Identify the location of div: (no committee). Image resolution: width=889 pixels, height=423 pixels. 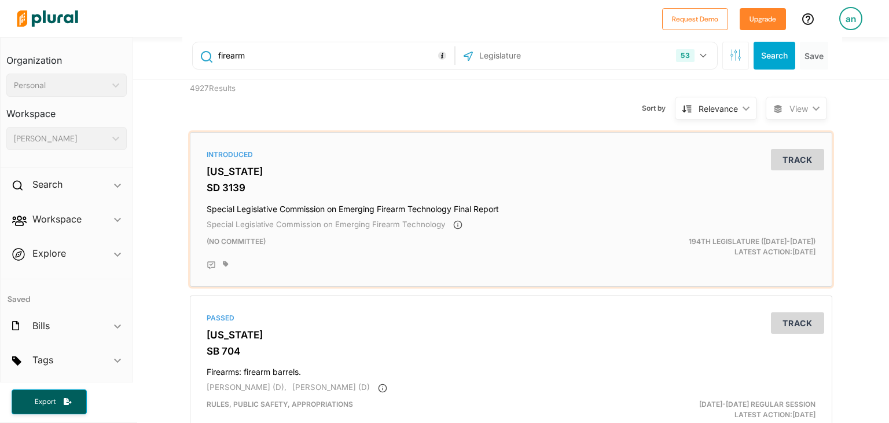
(406, 247).